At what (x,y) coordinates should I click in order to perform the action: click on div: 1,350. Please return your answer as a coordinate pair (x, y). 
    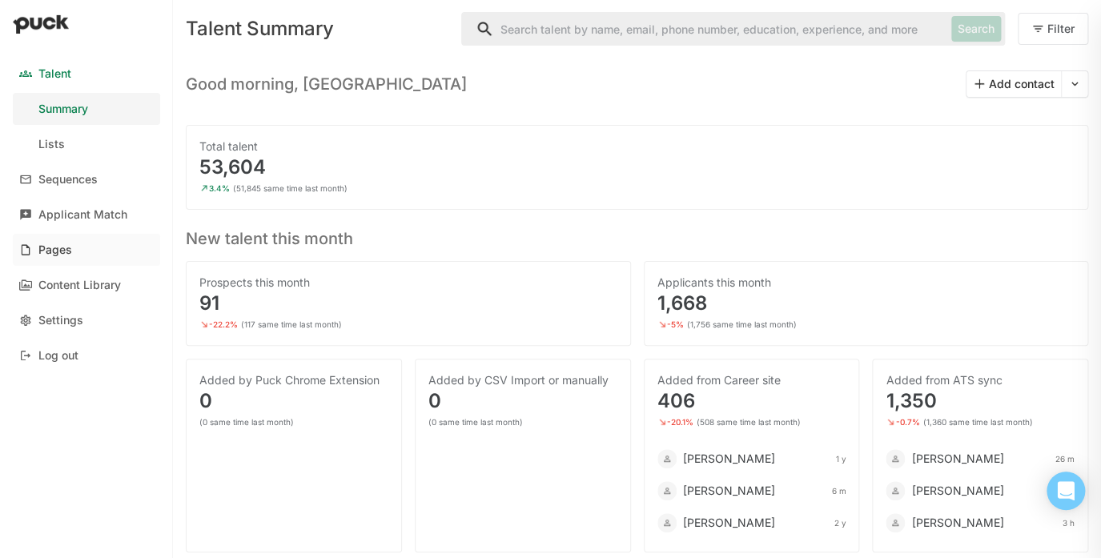
    Looking at the image, I should click on (980, 401).